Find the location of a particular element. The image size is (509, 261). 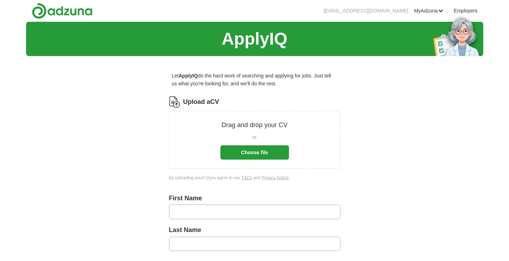

img: Adzuna logo is located at coordinates (62, 11).